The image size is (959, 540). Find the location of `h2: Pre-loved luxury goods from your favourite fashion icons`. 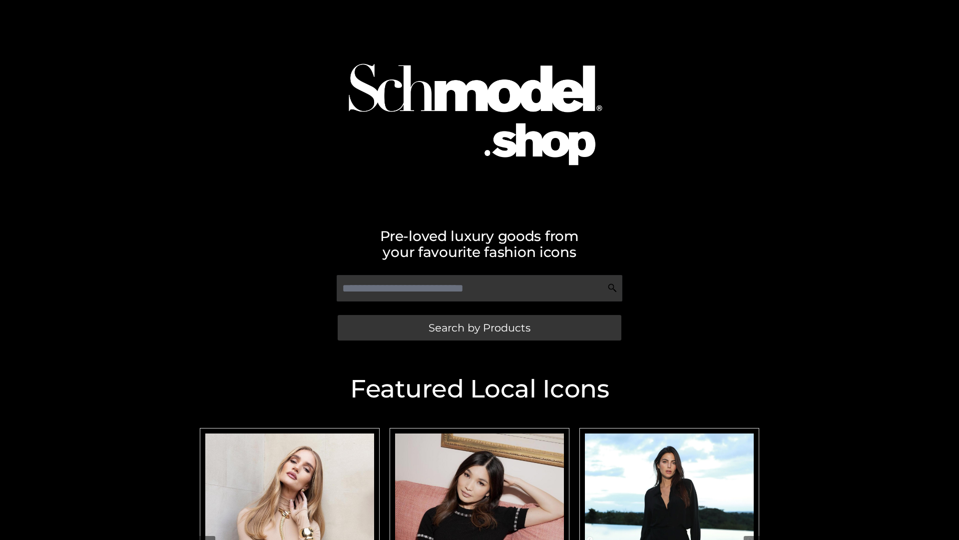

h2: Pre-loved luxury goods from your favourite fashion icons is located at coordinates (480, 244).